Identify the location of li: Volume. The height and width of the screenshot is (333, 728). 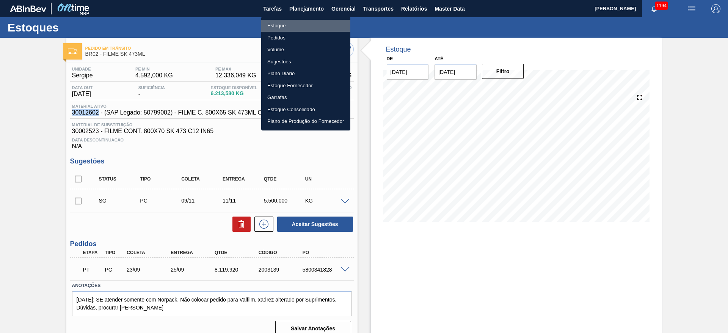
(306, 50).